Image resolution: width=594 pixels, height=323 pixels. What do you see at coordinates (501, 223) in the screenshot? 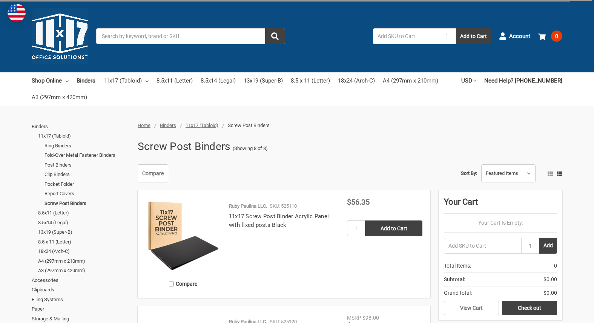
I see `p: Your Cart Is Empty.` at bounding box center [501, 223].